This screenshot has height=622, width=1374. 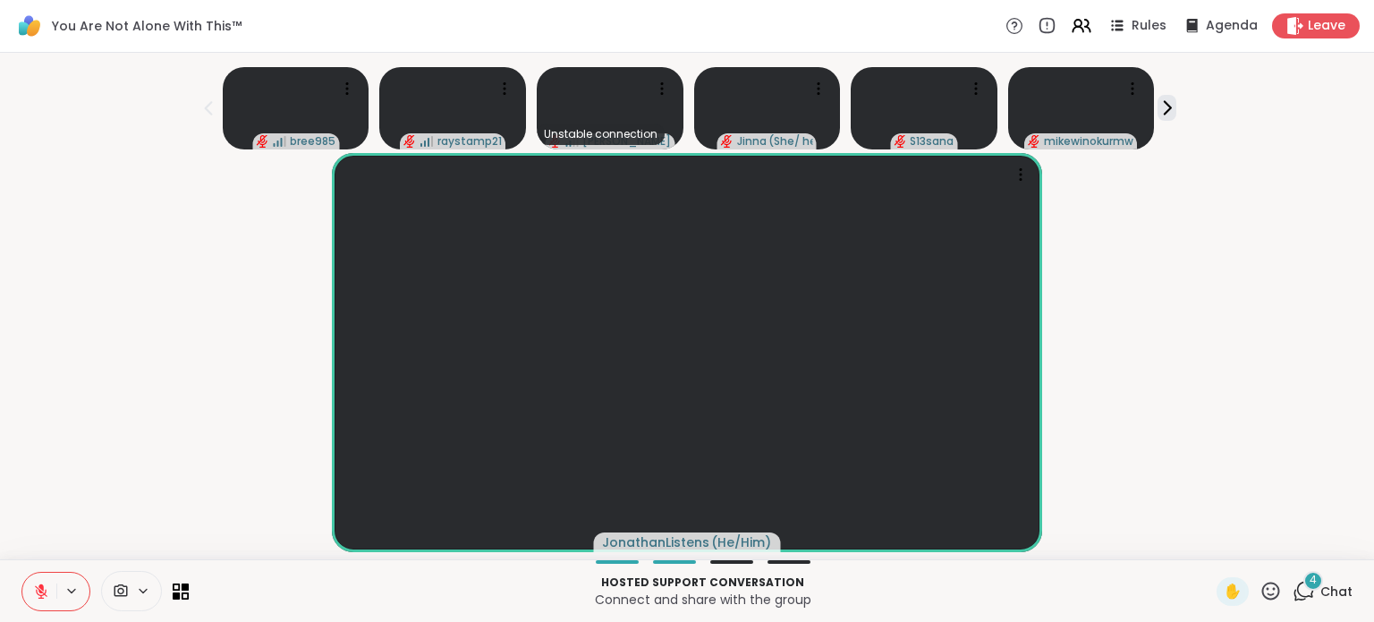 What do you see at coordinates (751, 141) in the screenshot?
I see `span: Jinna` at bounding box center [751, 141].